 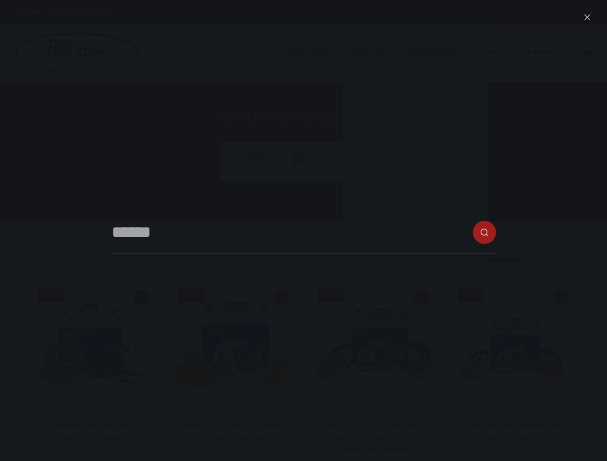 I want to click on button: Search, so click(x=589, y=12).